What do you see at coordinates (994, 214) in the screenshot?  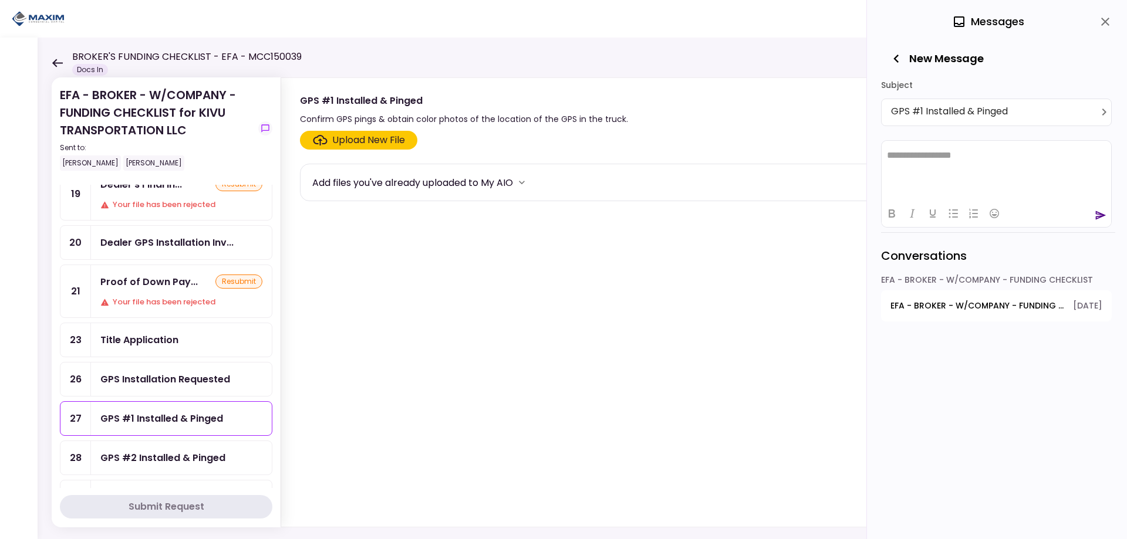 I see `button: Emojis` at bounding box center [994, 214].